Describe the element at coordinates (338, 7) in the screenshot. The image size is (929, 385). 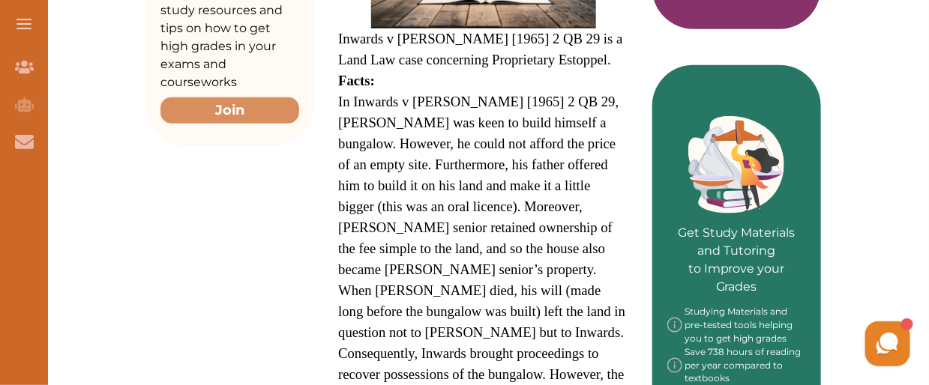
I see `i: 1` at that location.